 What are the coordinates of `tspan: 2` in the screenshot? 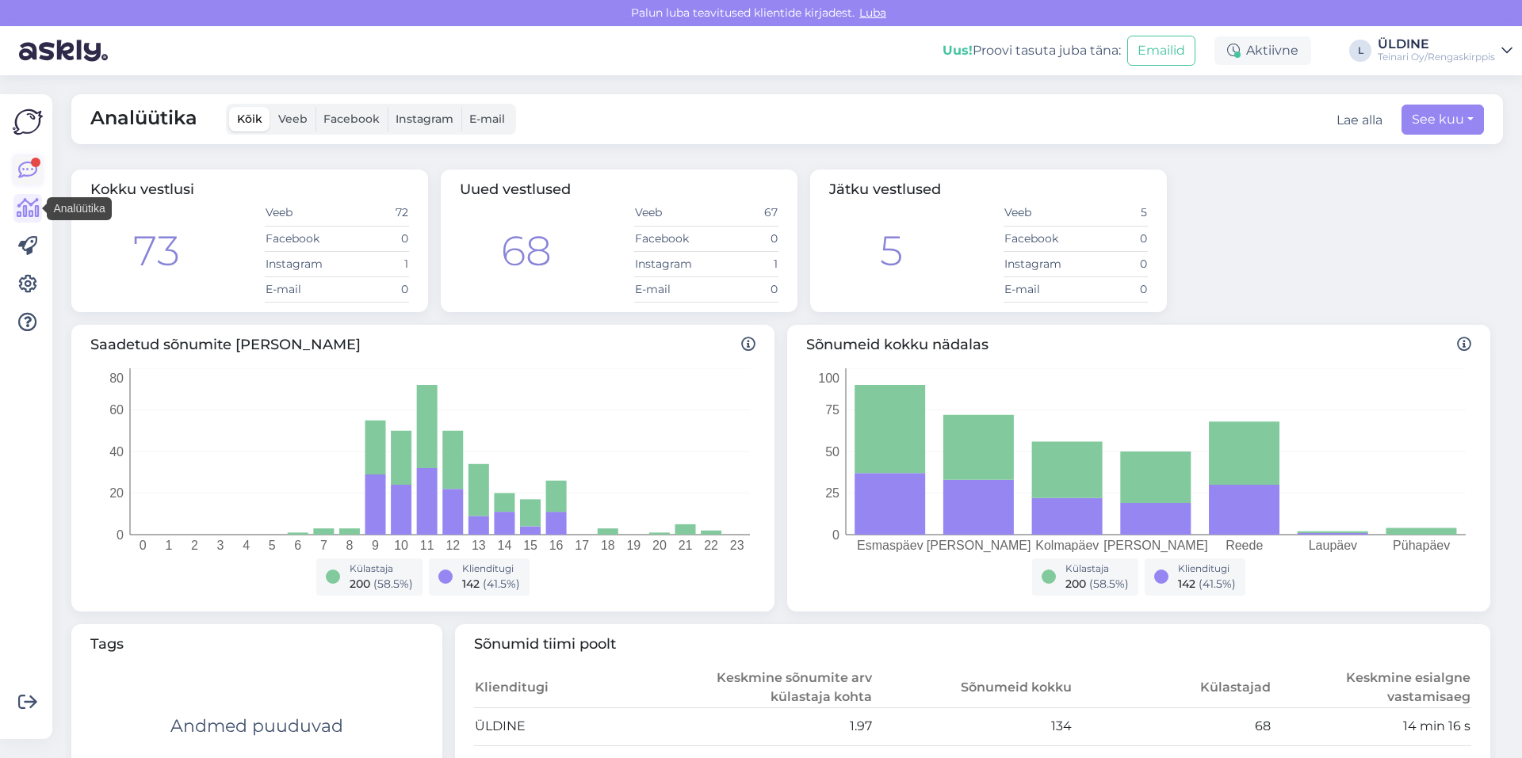 It's located at (194, 545).